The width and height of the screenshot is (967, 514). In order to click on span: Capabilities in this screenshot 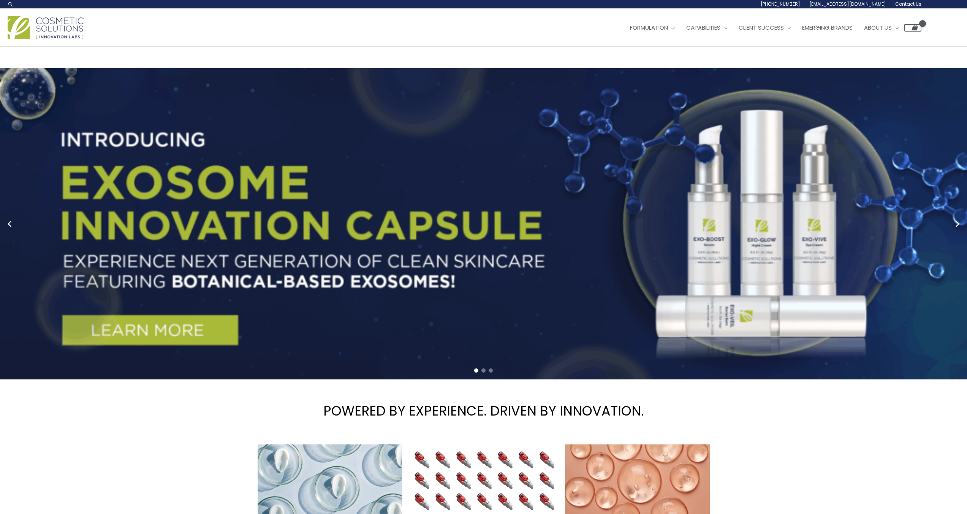, I will do `click(703, 27)`.